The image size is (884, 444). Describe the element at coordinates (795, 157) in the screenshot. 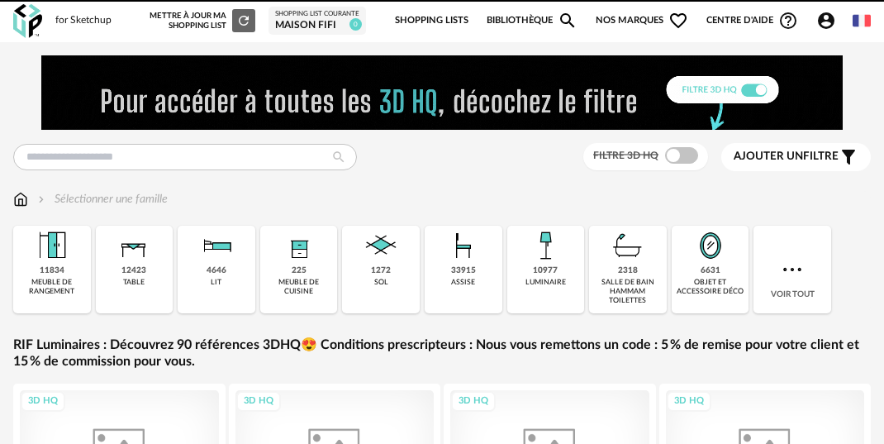

I see `button: Ajouter unfiltre Filter icon` at that location.